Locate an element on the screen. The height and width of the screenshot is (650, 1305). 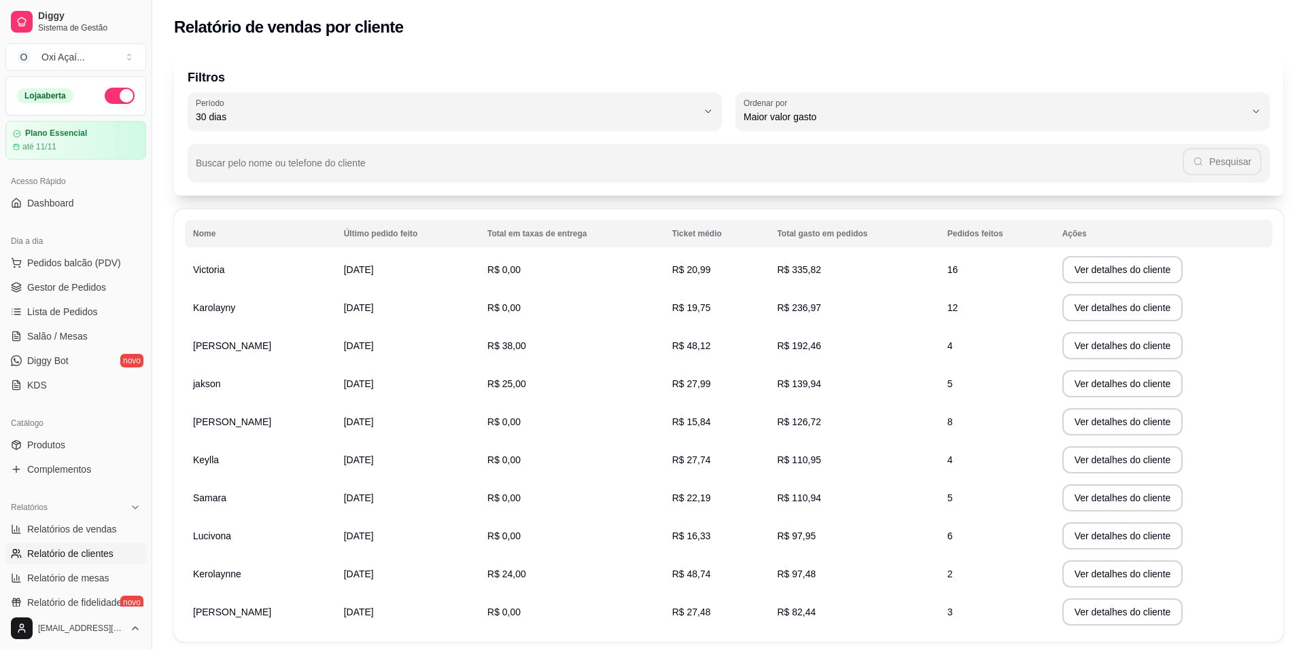
article: até 11/11 is located at coordinates (39, 147).